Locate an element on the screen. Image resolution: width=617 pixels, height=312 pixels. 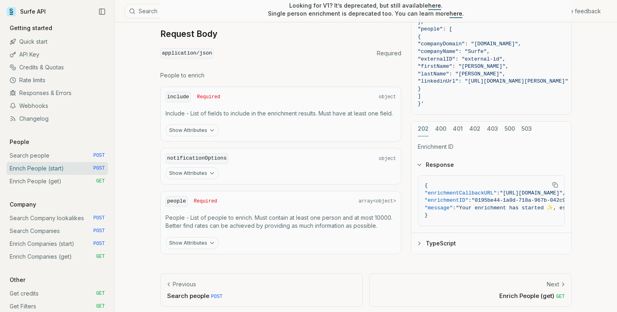
p: People is located at coordinates (19, 142).